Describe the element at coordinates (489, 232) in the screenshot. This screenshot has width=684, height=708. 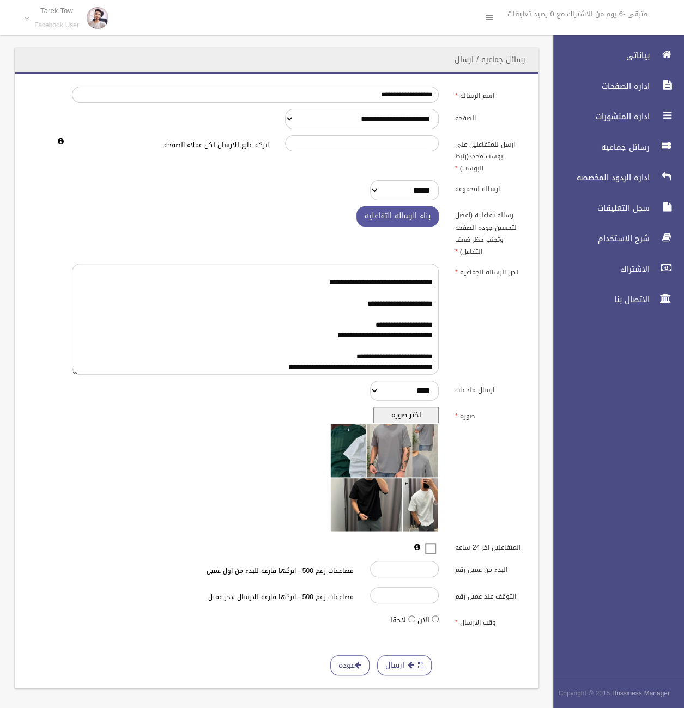
I see `label: رساله تفاعليه (افضل لتحسين جوده الصفحه وتجنب حظر ضعف التفاعل)` at that location.